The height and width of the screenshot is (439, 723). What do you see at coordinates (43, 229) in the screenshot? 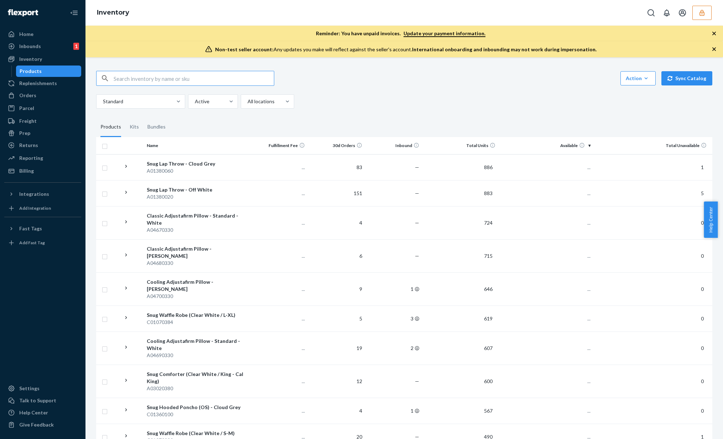
I see `button: Fast Tags` at bounding box center [43, 229].